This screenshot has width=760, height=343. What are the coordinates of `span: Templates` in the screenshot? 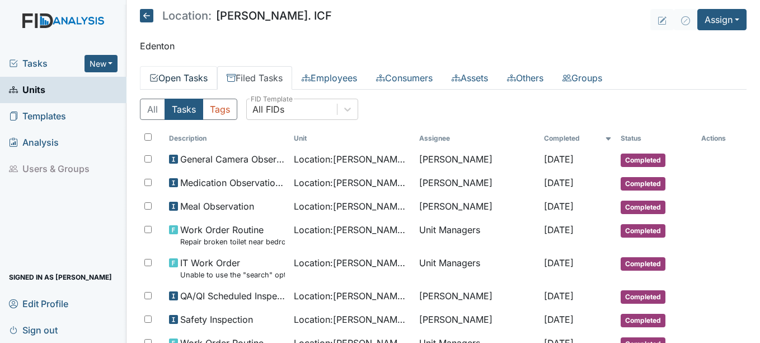 It's located at (38, 116).